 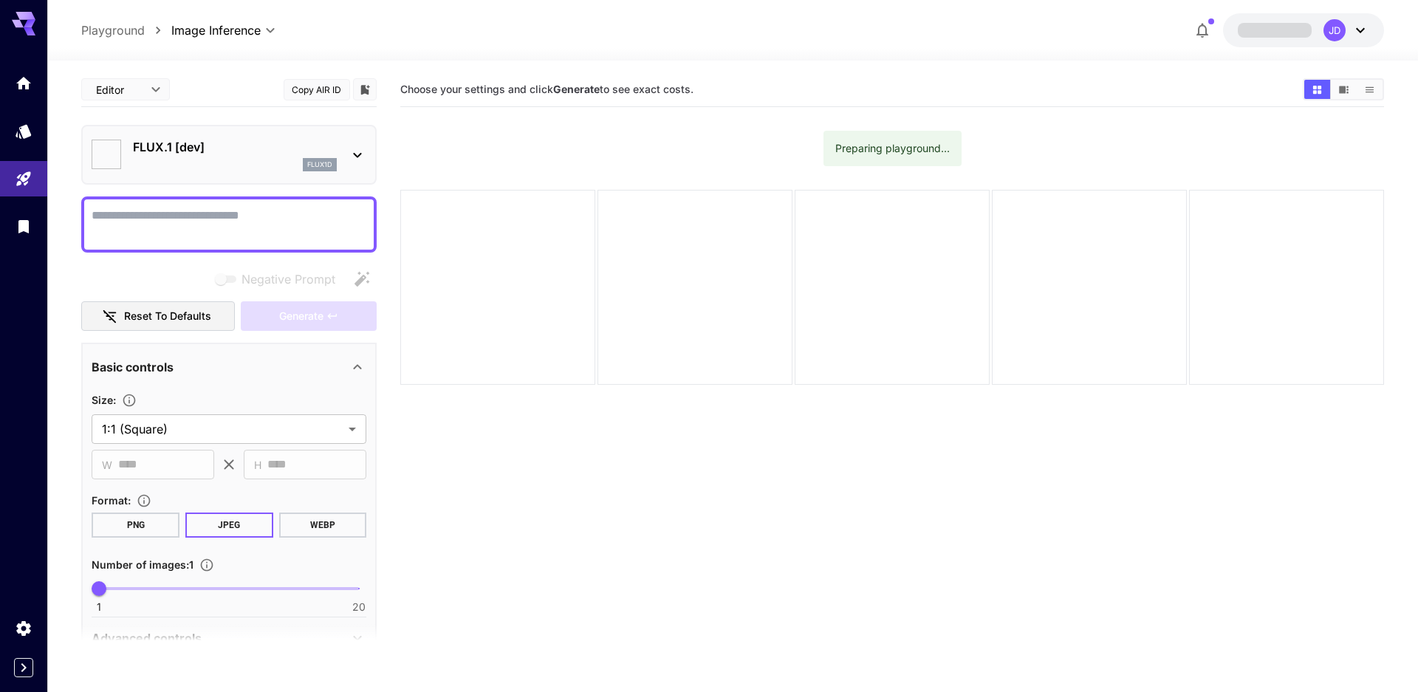 I want to click on button: Add to library, so click(x=365, y=89).